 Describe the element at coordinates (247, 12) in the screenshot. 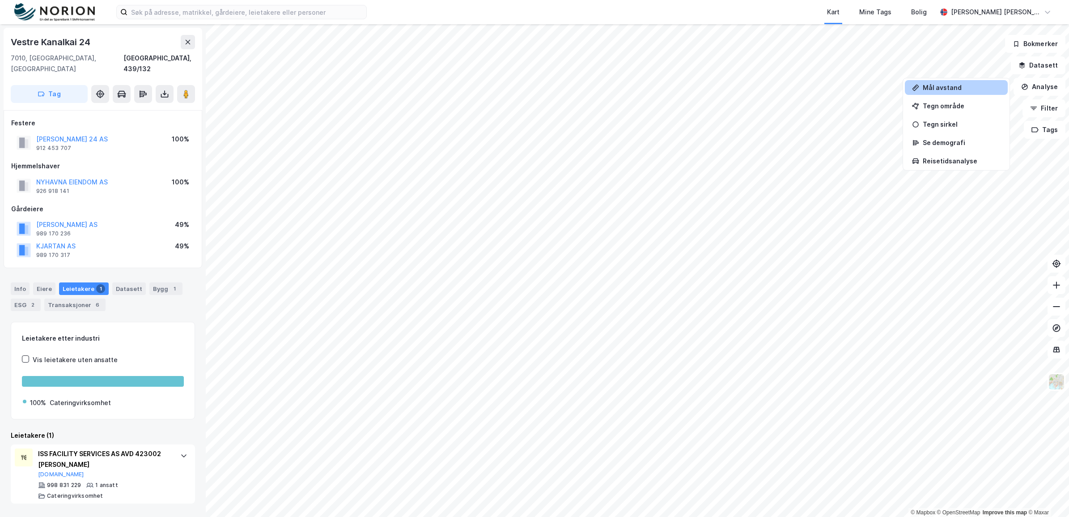

I see `input: Søk på adresse, matrikkel, gårdeiere, leietakere eller personer` at that location.